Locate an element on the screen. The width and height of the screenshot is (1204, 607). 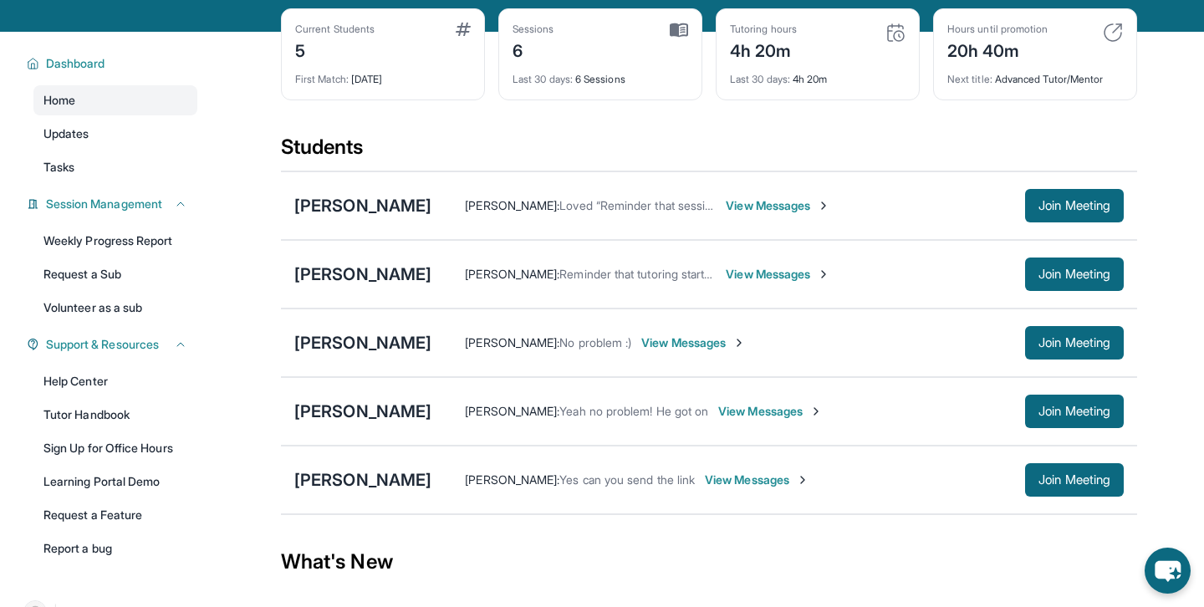
div: Students is located at coordinates (709, 152).